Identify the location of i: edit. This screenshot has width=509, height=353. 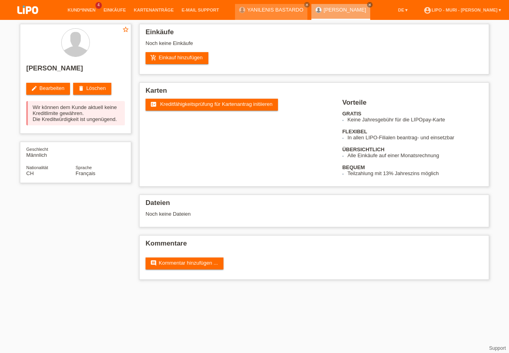
(34, 88).